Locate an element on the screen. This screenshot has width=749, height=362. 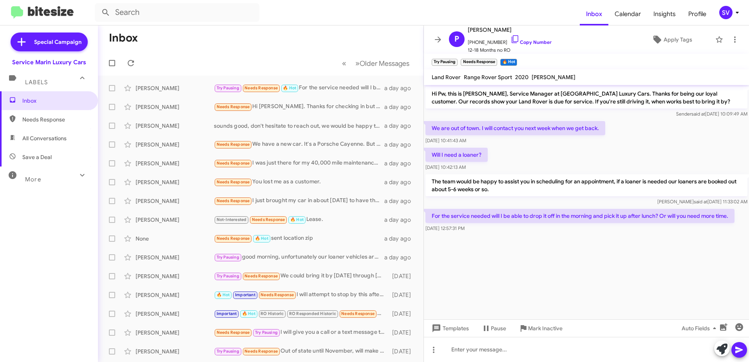
span: Save a Deal is located at coordinates (37, 157).